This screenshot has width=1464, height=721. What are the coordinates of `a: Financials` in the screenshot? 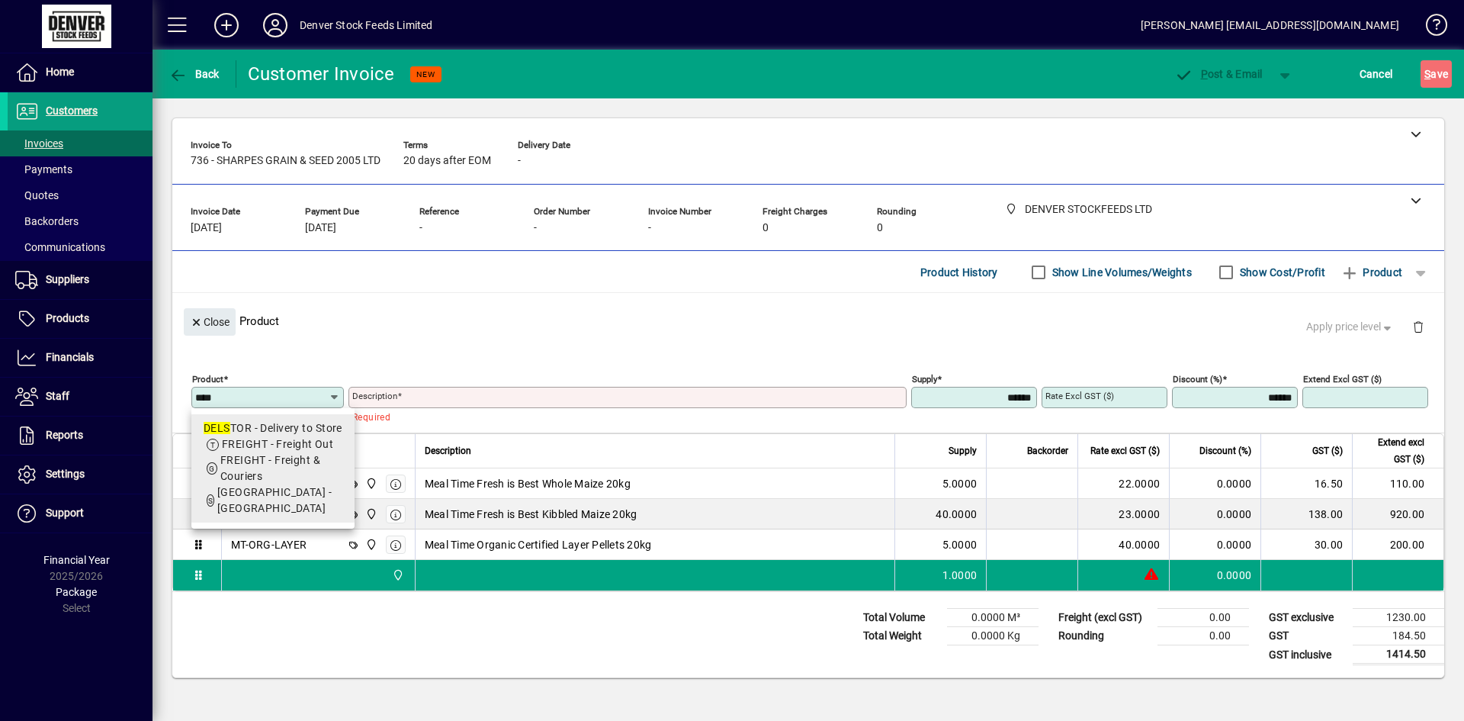 It's located at (80, 358).